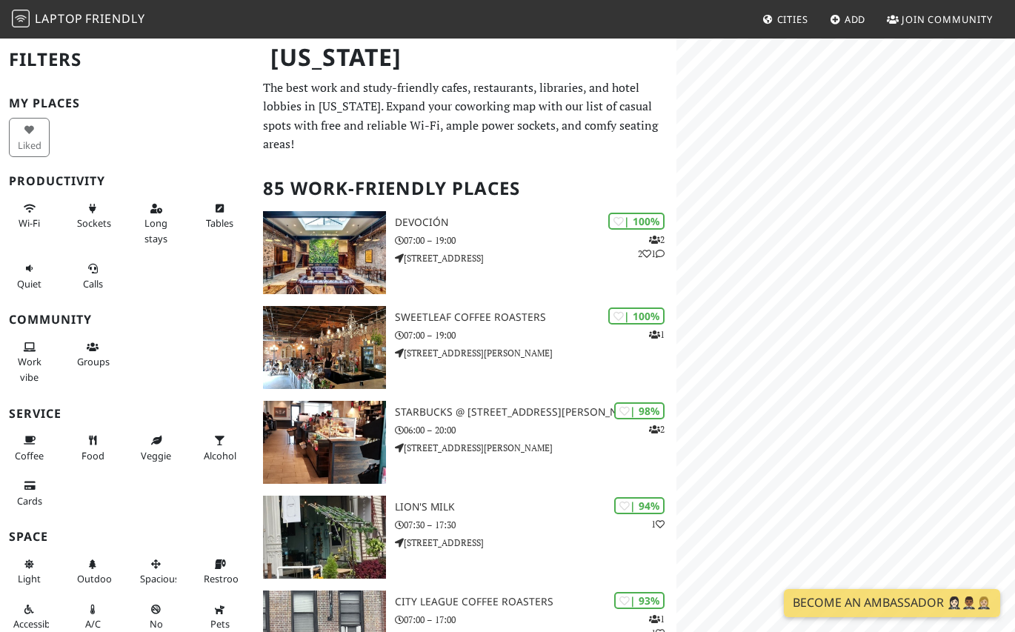 Image resolution: width=1015 pixels, height=632 pixels. I want to click on h3: Productivity, so click(127, 181).